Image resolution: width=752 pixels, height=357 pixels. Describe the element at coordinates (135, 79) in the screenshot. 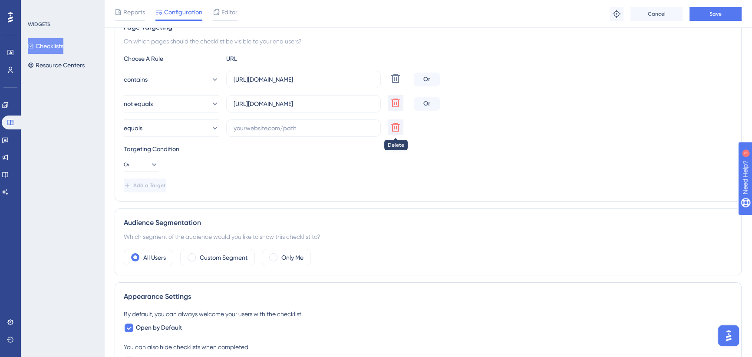

I see `span: contains` at that location.